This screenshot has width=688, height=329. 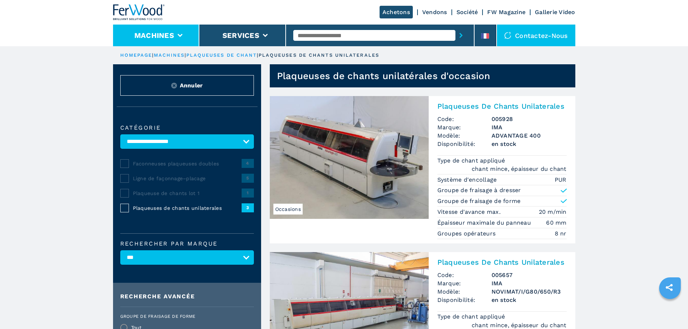 What do you see at coordinates (349, 157) in the screenshot?
I see `img: Plaqueuses De Chants Unilaterales IMA ADVANTAGE 400` at bounding box center [349, 157].